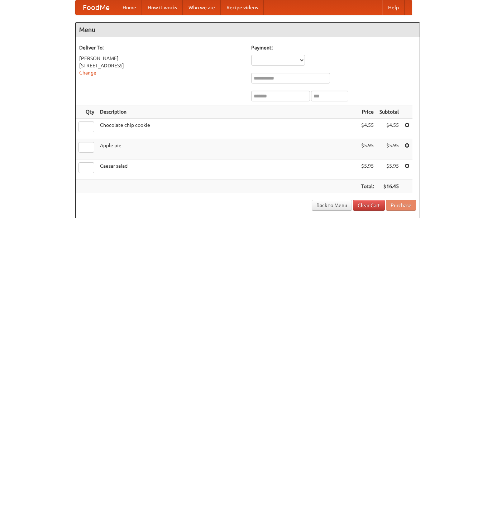 This screenshot has height=507, width=487. What do you see at coordinates (86, 112) in the screenshot?
I see `th: Qty` at bounding box center [86, 112].